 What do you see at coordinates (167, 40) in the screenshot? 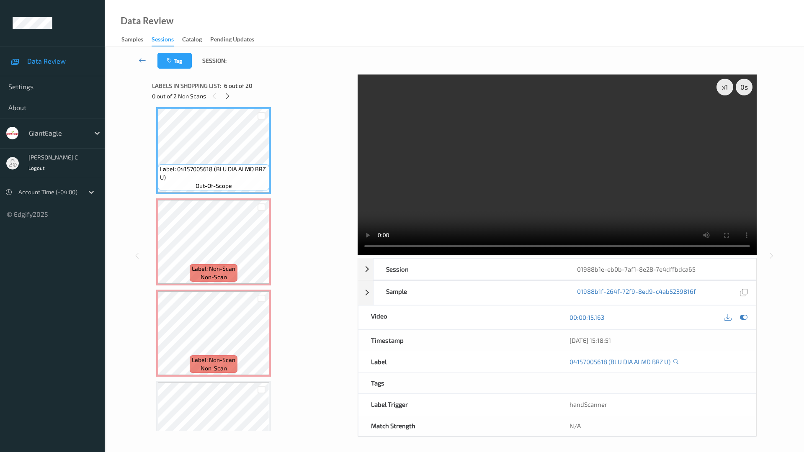
I see `a: Sessions` at bounding box center [167, 40].